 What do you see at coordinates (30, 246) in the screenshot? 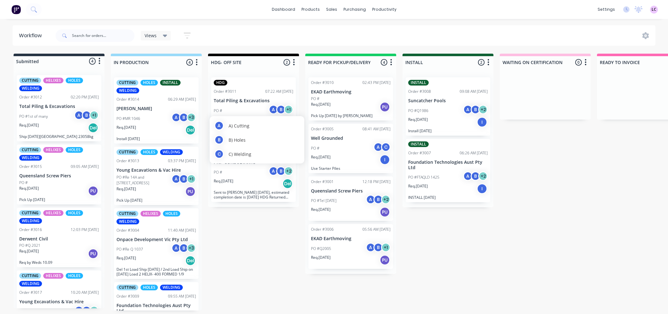
I see `p: PO #Q 2021` at bounding box center [30, 246].